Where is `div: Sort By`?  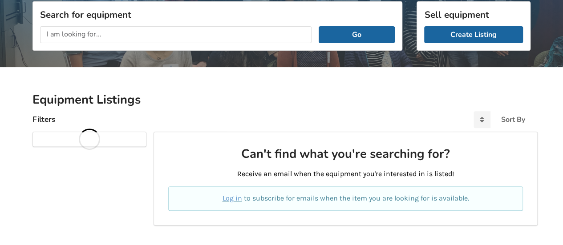 div: Sort By is located at coordinates (514, 120).